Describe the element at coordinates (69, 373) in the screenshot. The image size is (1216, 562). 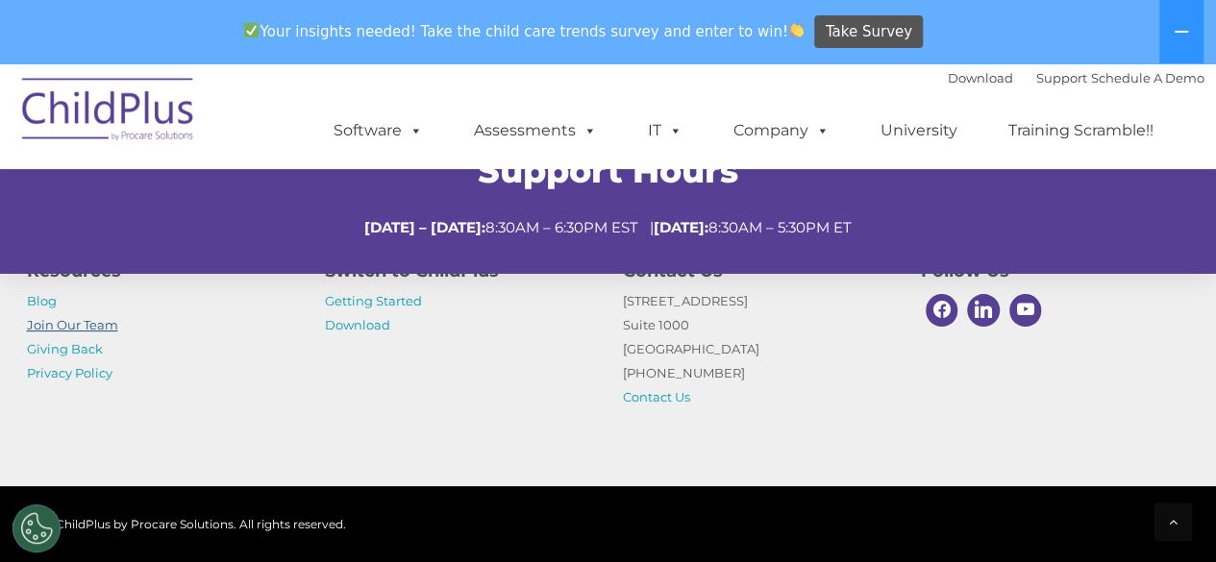
I see `a: Privacy Policy` at that location.